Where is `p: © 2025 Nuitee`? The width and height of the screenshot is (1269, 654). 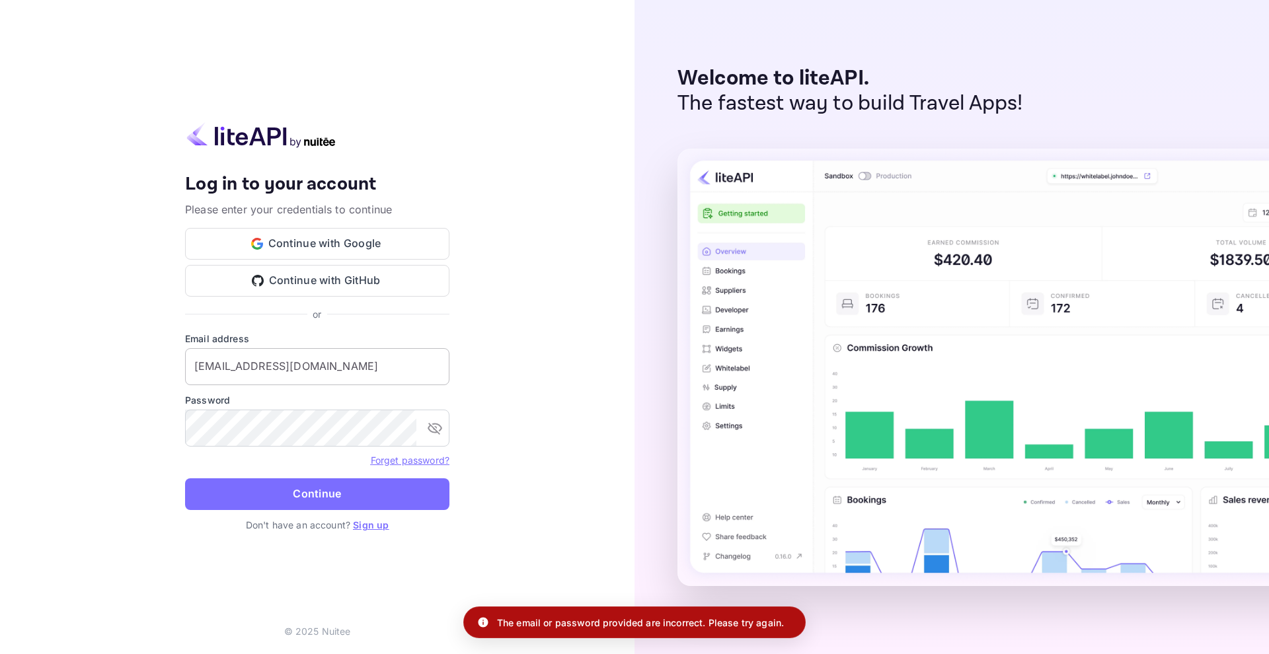
p: © 2025 Nuitee is located at coordinates (317, 631).